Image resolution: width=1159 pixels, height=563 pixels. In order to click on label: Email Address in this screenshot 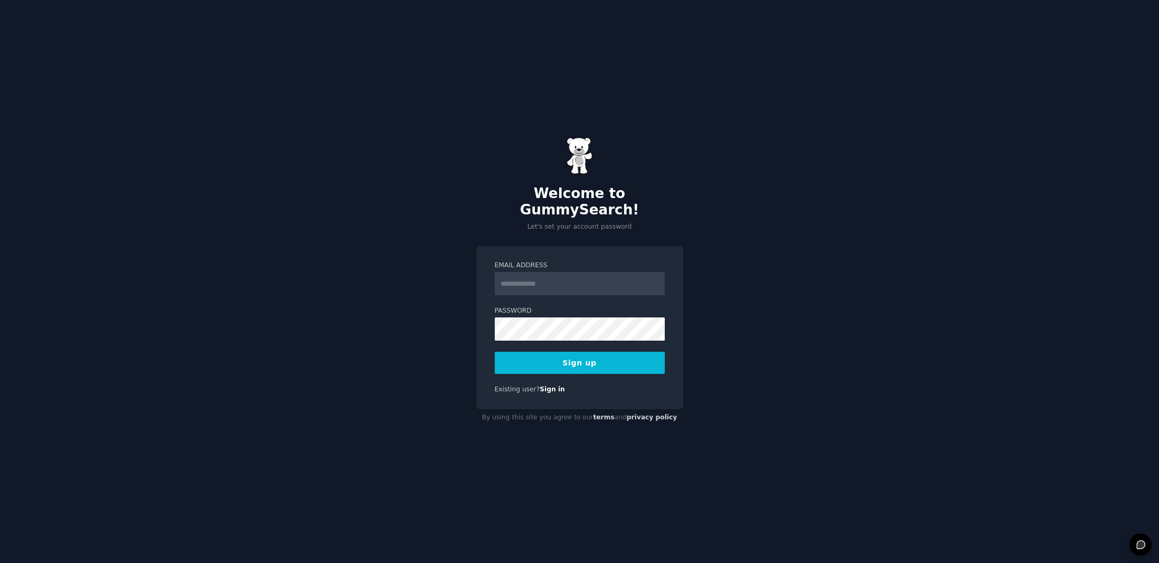, I will do `click(580, 266)`.